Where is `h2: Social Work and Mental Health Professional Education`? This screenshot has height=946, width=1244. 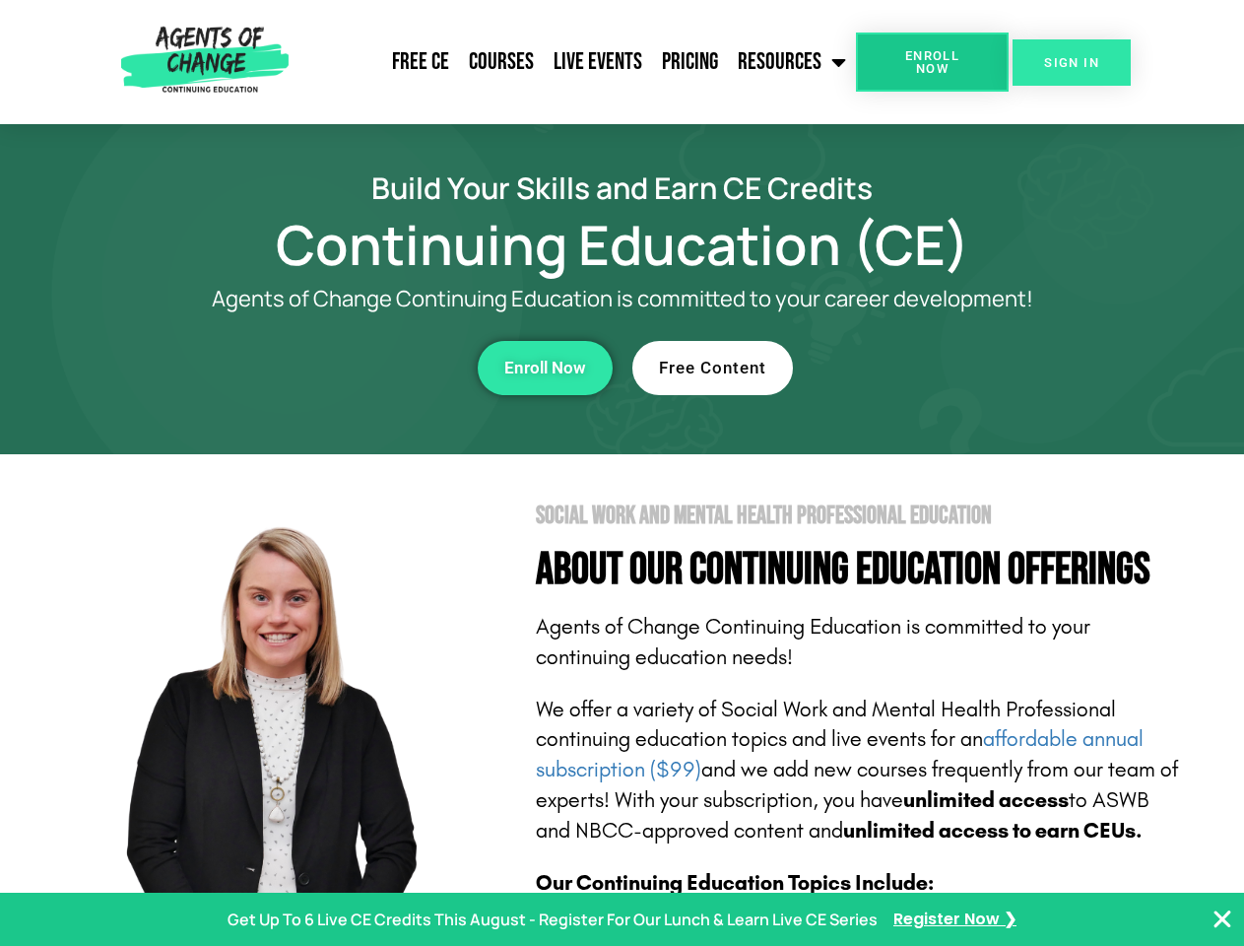
h2: Social Work and Mental Health Professional Education is located at coordinates (860, 515).